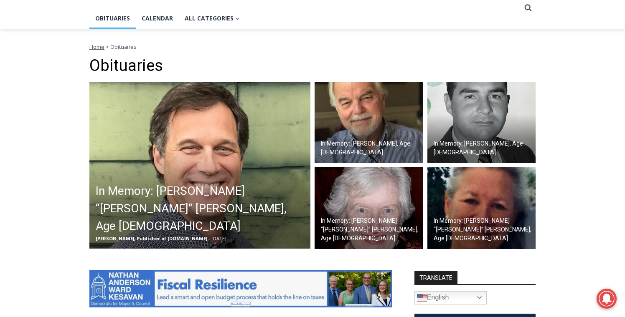 This screenshot has height=317, width=625. I want to click on img: Obituary - John Gleason, so click(369, 123).